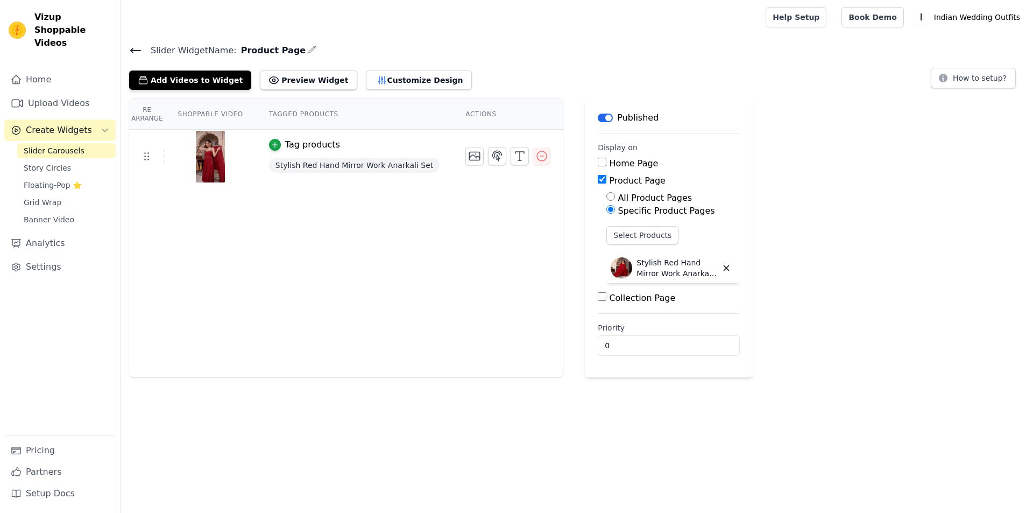 This screenshot has width=1033, height=513. I want to click on img: Stylish Red Hand Mirror Work Anarkali Set, so click(621, 268).